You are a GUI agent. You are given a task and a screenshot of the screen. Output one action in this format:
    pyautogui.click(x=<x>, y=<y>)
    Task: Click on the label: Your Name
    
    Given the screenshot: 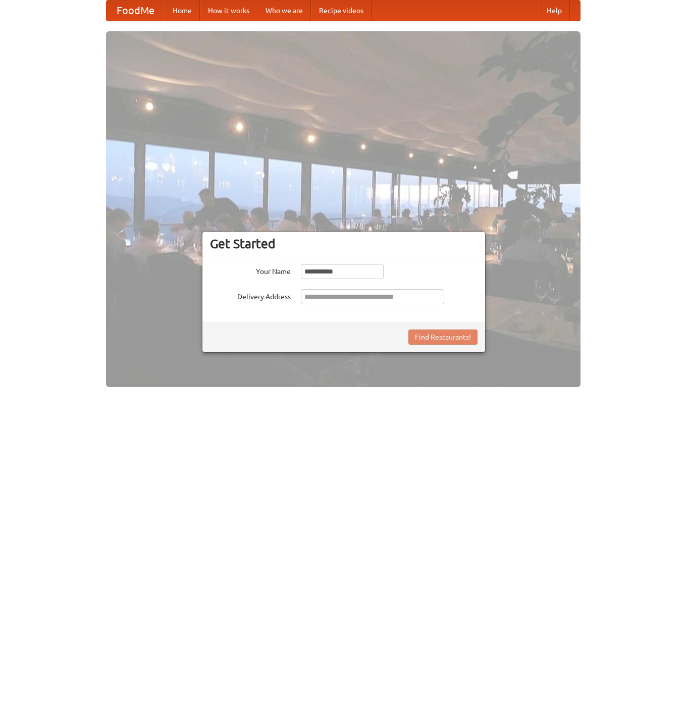 What is the action you would take?
    pyautogui.click(x=250, y=270)
    